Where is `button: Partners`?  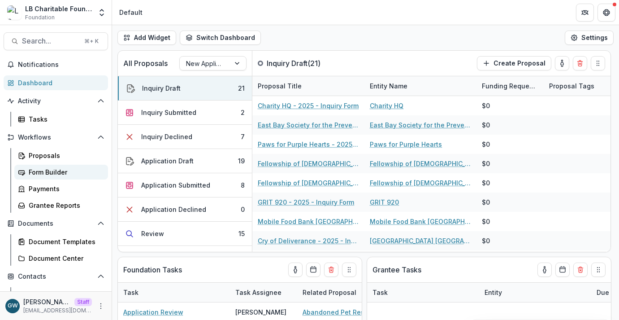 button: Partners is located at coordinates (585, 13).